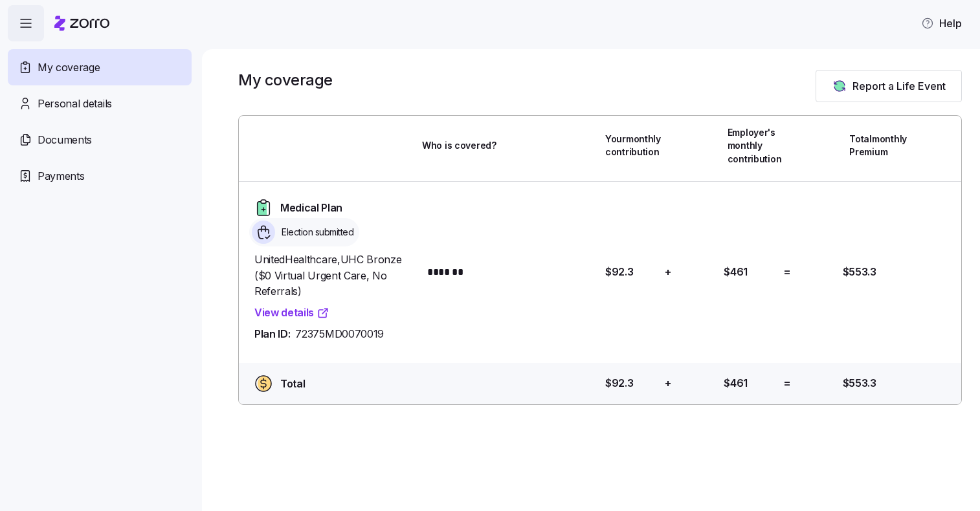  I want to click on a: View details, so click(292, 313).